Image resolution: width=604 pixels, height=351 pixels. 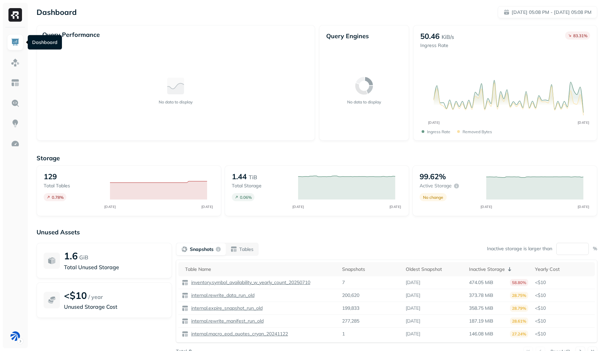 What do you see at coordinates (15, 144) in the screenshot?
I see `img: Optimization` at bounding box center [15, 144].